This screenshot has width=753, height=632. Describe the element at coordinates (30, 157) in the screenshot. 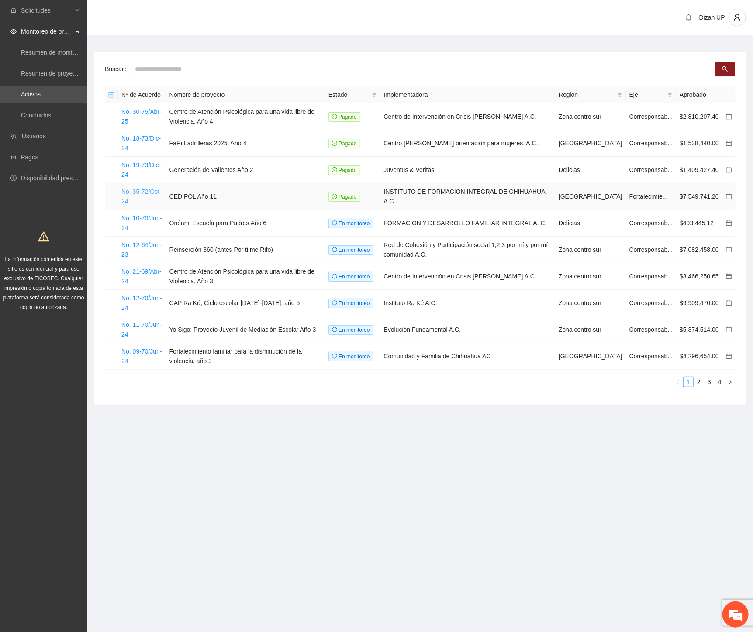

I see `a: Pagos` at that location.